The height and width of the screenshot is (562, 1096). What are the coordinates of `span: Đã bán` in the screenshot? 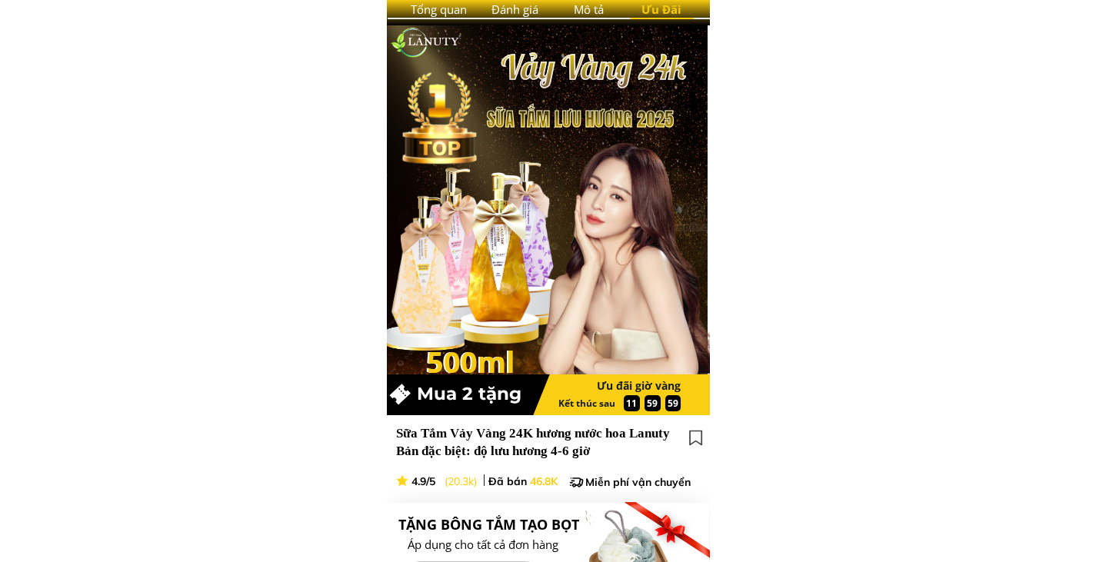 It's located at (508, 482).